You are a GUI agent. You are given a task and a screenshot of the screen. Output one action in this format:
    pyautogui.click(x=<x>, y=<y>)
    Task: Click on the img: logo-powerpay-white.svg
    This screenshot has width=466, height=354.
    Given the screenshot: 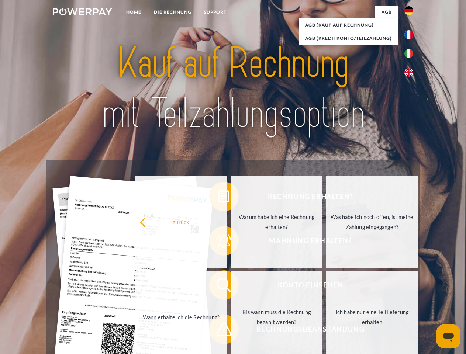 What is the action you would take?
    pyautogui.click(x=82, y=12)
    